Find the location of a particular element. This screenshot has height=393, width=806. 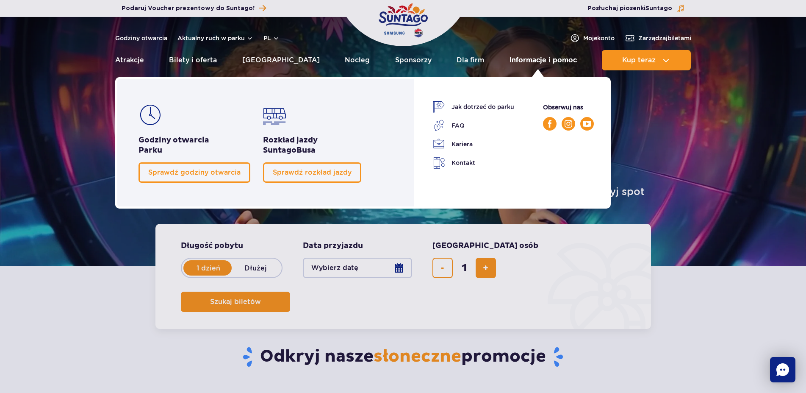

p: Obserwuj nas is located at coordinates (568, 107).